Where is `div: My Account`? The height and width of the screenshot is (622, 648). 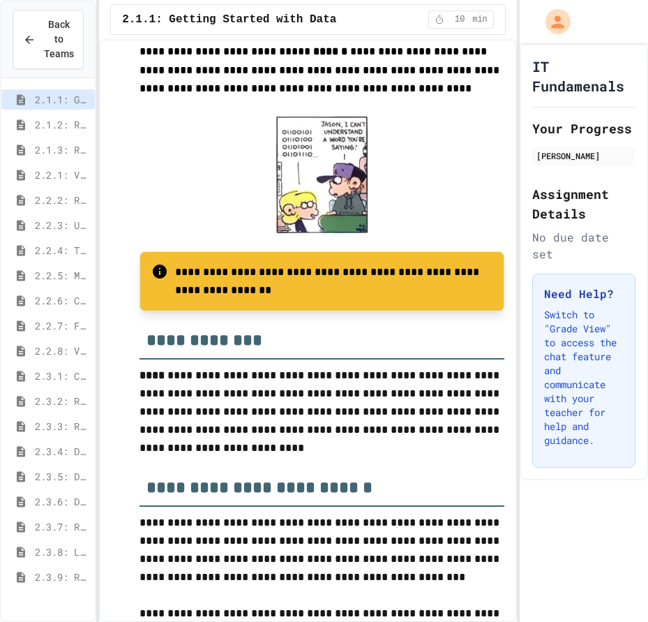 div: My Account is located at coordinates (553, 22).